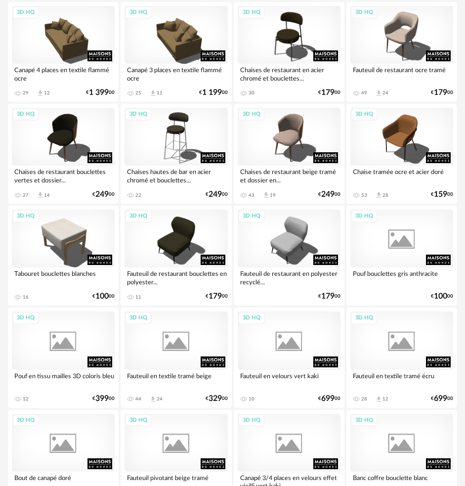 This screenshot has width=465, height=486. I want to click on div: 22, so click(138, 195).